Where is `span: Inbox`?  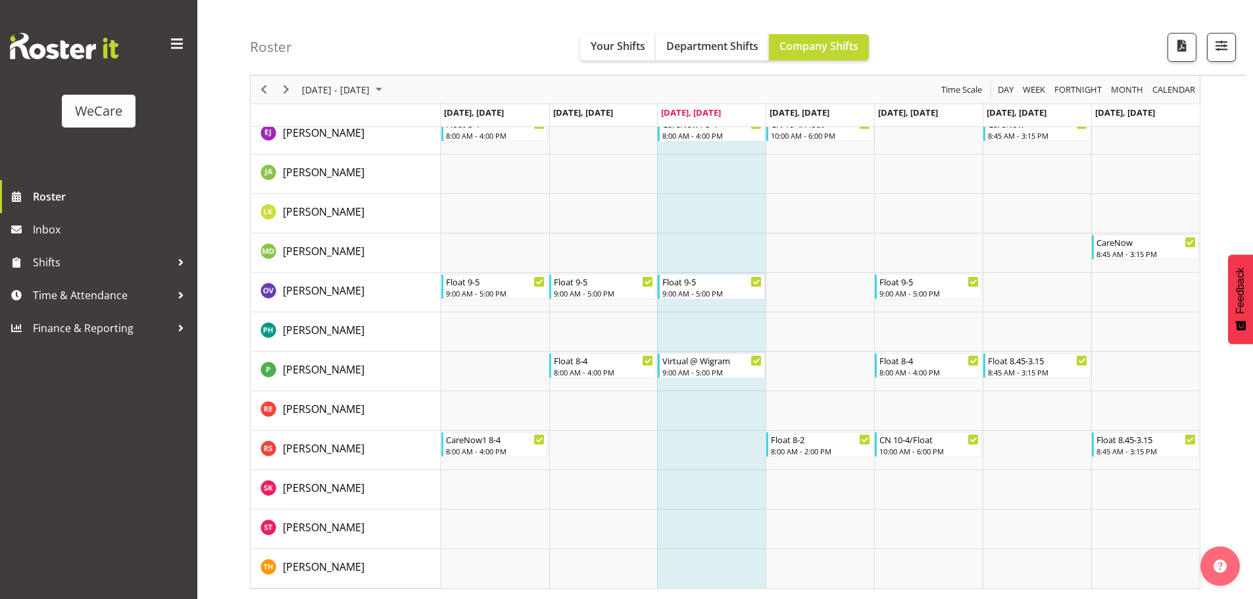 span: Inbox is located at coordinates (112, 230).